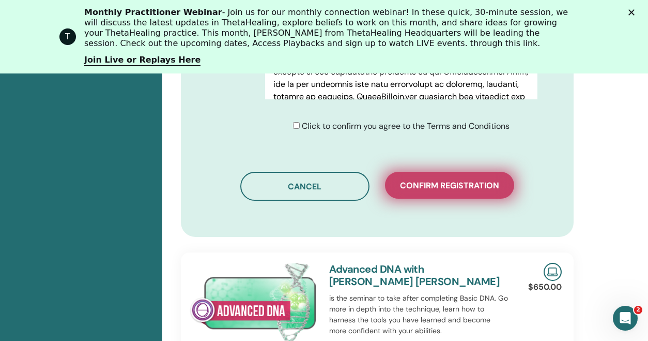  What do you see at coordinates (450, 185) in the screenshot?
I see `span: Confirm registration` at bounding box center [450, 185].